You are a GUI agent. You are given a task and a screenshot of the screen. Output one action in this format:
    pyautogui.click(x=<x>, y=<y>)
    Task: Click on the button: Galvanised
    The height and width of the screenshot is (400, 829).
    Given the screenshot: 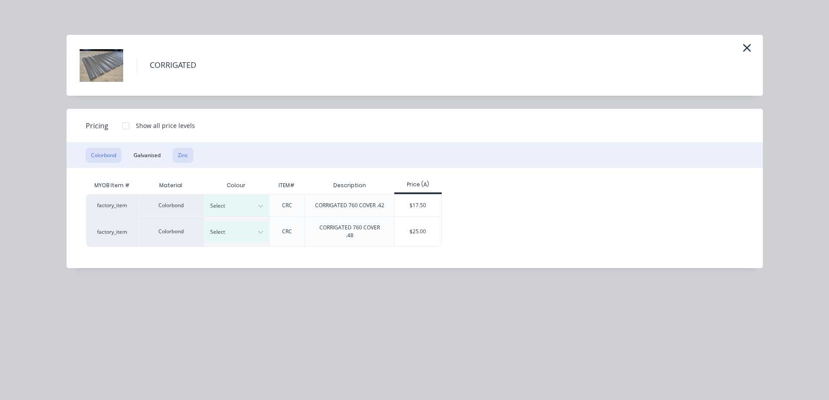 What is the action you would take?
    pyautogui.click(x=147, y=155)
    